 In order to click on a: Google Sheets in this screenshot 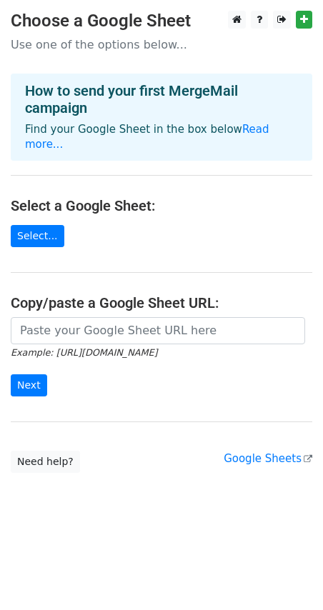, I will do `click(268, 459)`.